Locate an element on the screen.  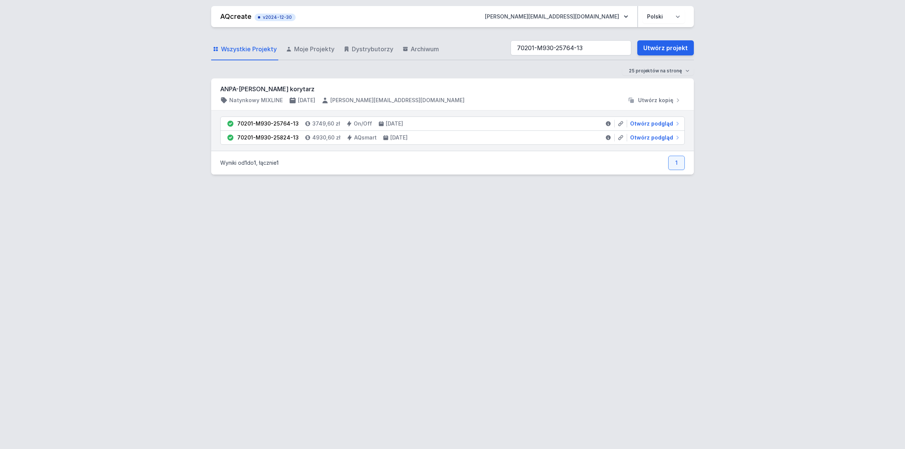
button: v2024-12-30 is located at coordinates (275, 17).